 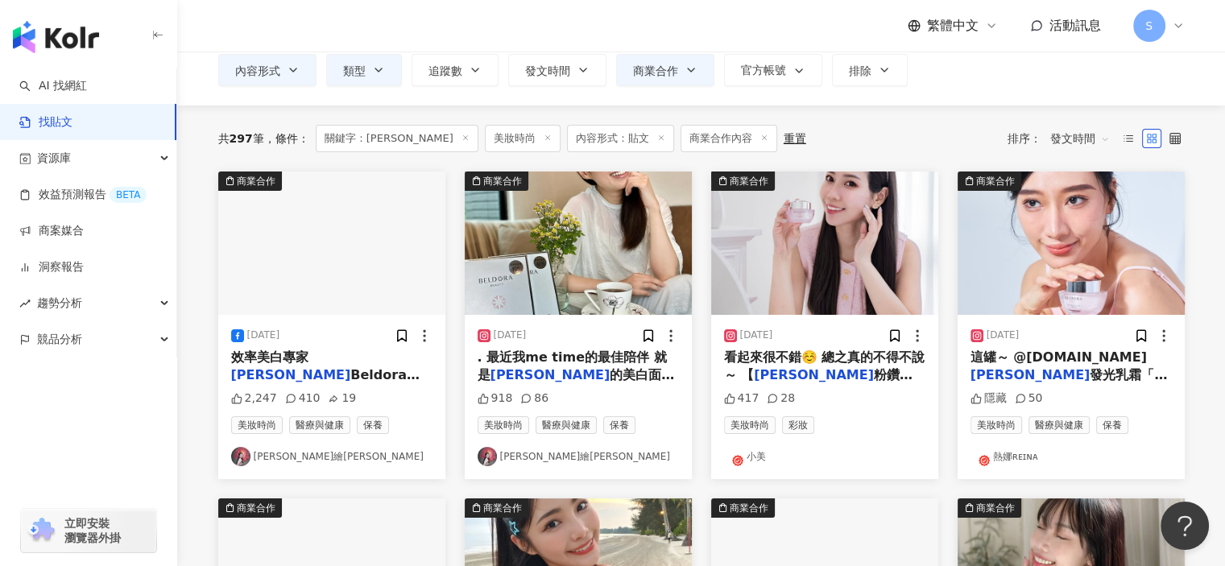 What do you see at coordinates (780, 399) in the screenshot?
I see `div: 28` at bounding box center [780, 399].